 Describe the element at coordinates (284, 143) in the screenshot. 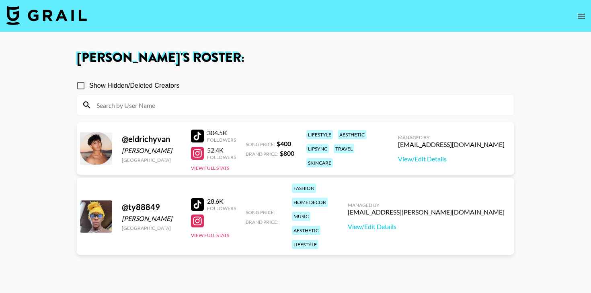

I see `strong: $ 400` at that location.